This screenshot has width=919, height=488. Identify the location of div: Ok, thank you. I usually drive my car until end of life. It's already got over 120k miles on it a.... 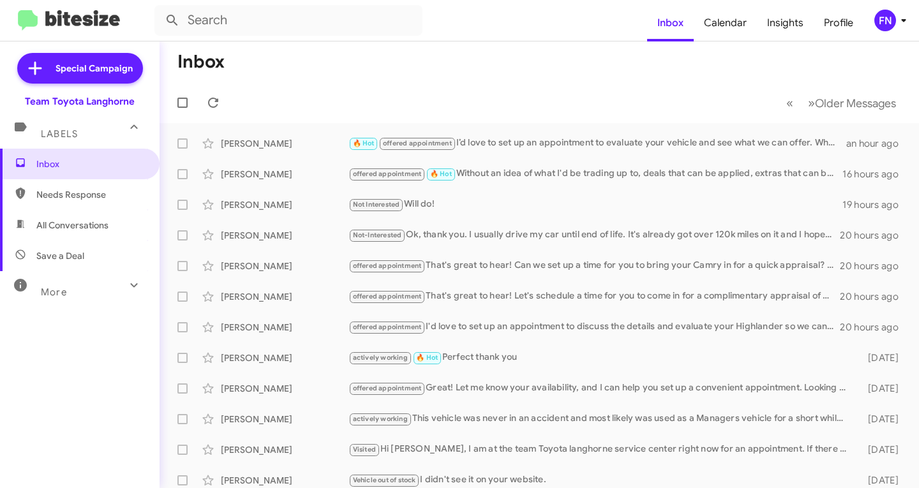
(594, 235).